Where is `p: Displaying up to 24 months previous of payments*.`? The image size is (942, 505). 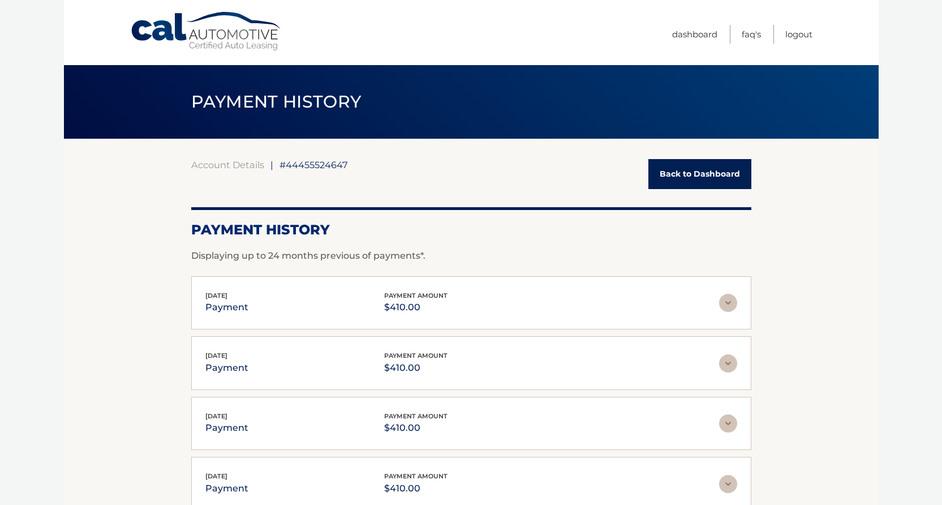 p: Displaying up to 24 months previous of payments*. is located at coordinates (471, 256).